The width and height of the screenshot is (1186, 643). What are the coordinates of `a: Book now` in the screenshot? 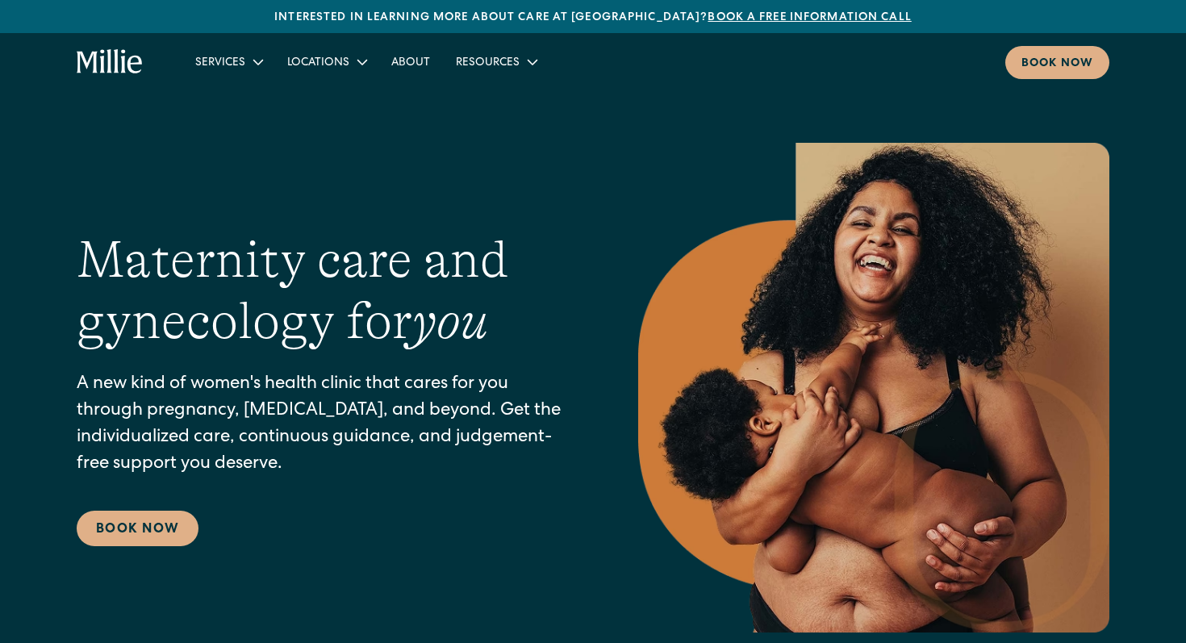 It's located at (1057, 62).